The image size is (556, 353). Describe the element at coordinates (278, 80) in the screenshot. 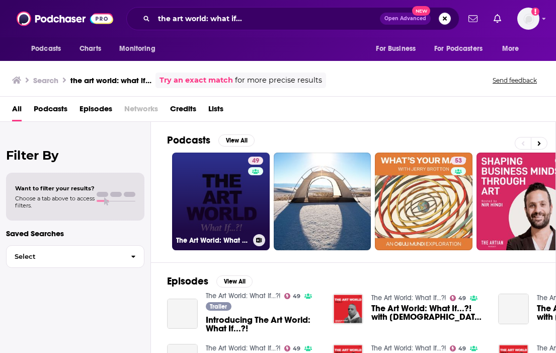

I see `span: for more precise results` at that location.